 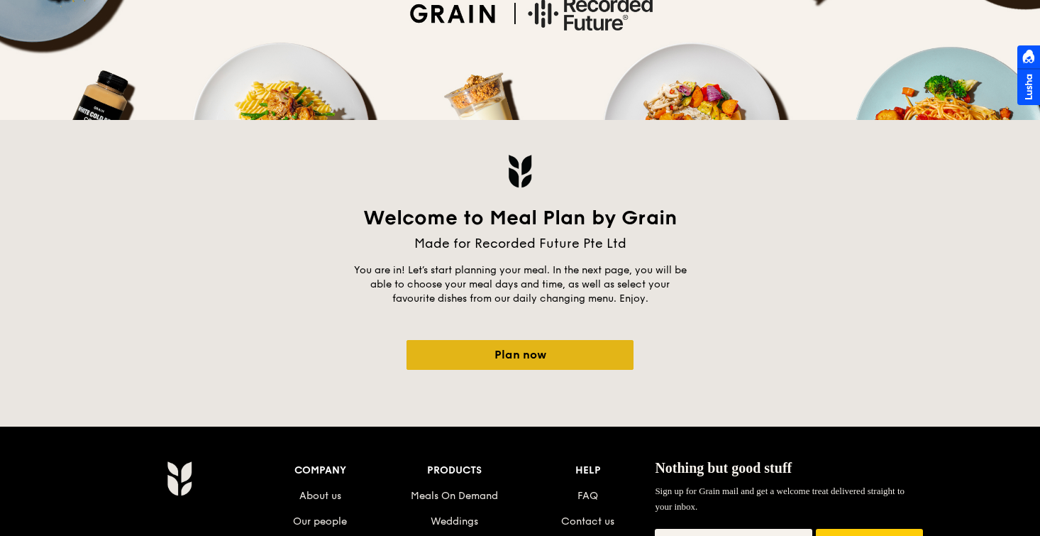 What do you see at coordinates (454, 495) in the screenshot?
I see `a: Meals On Demand` at bounding box center [454, 495].